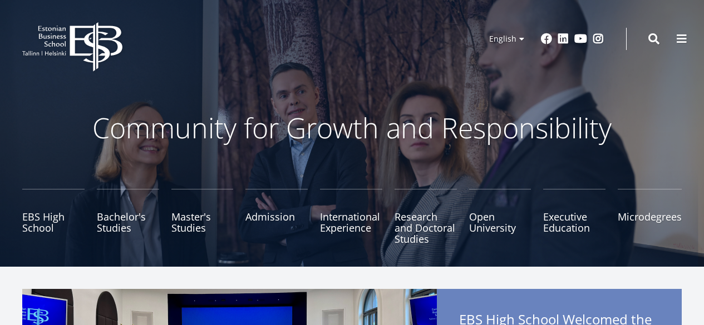  Describe the element at coordinates (546, 39) in the screenshot. I see `a: Facebook` at that location.